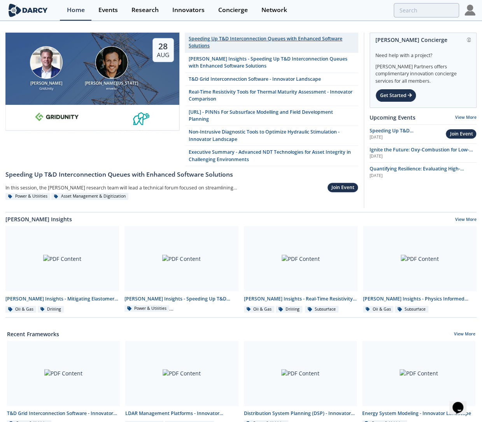  I want to click on div: Network, so click(274, 10).